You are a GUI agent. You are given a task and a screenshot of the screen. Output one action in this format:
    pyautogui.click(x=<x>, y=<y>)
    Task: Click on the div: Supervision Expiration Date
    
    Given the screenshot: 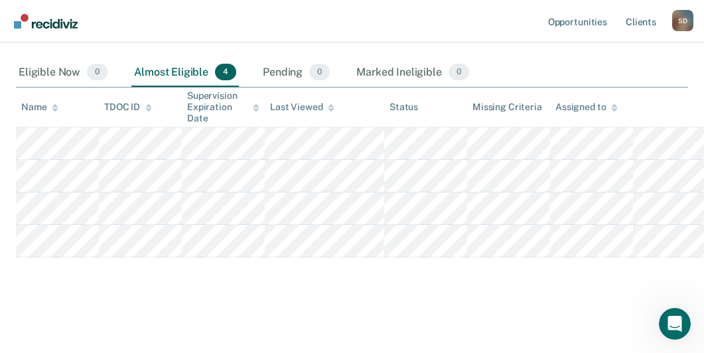 What is the action you would take?
    pyautogui.click(x=223, y=107)
    